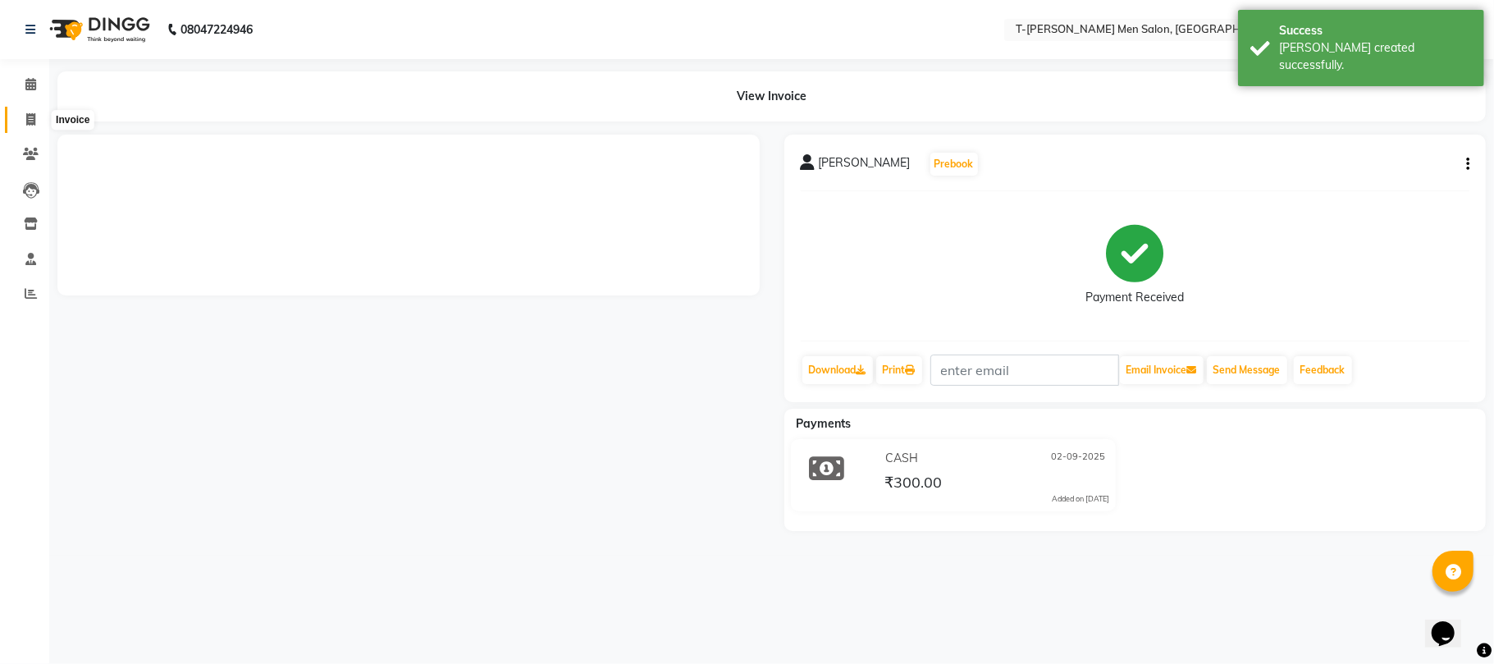 The image size is (1494, 664). What do you see at coordinates (954, 164) in the screenshot?
I see `button: Prebook` at bounding box center [954, 164].